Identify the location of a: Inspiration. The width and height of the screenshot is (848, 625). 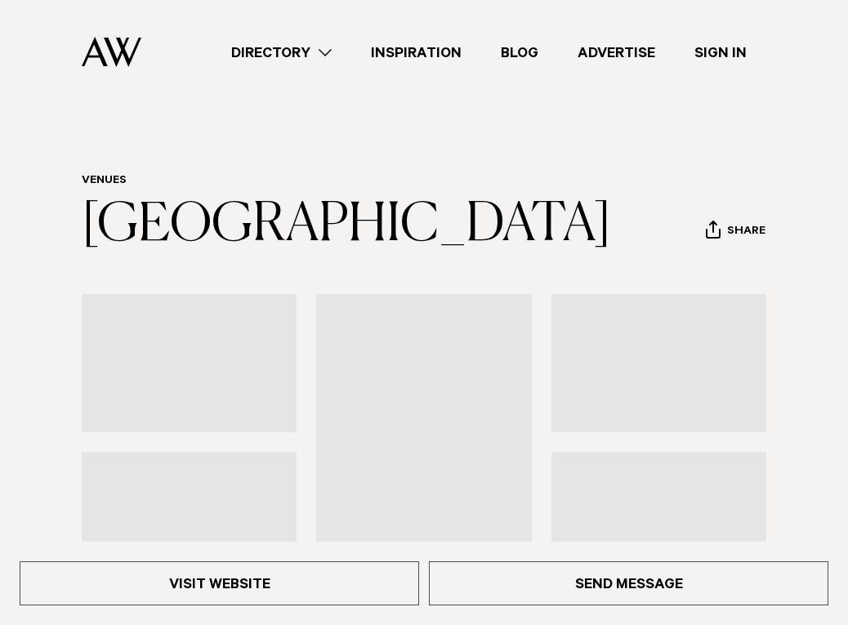
(416, 52).